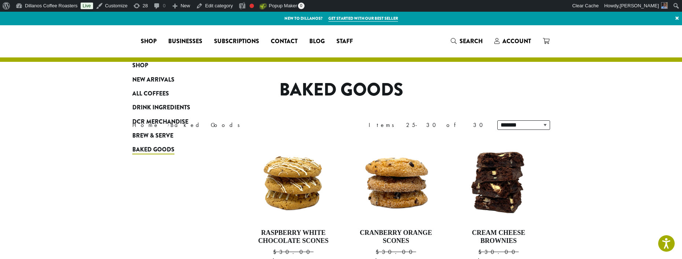  I want to click on span: 0, so click(301, 6).